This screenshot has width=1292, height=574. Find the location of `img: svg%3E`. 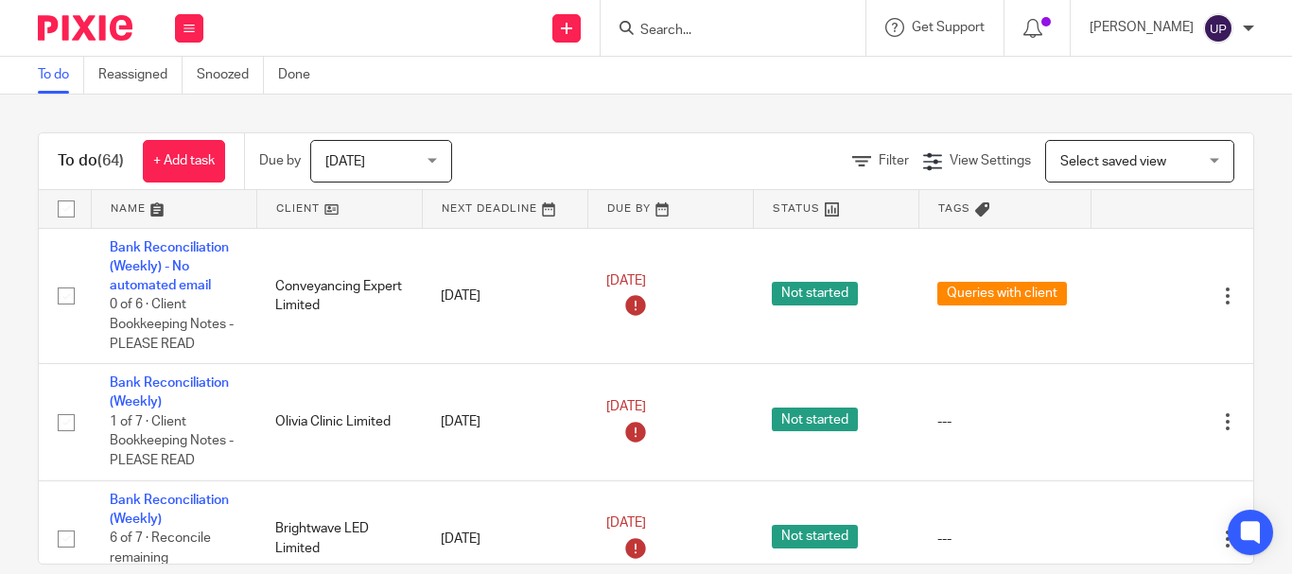

img: svg%3E is located at coordinates (1219, 28).